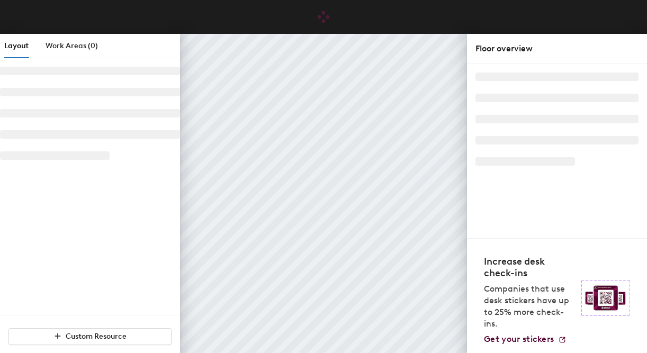 This screenshot has height=353, width=647. I want to click on a: Get your stickers, so click(525, 339).